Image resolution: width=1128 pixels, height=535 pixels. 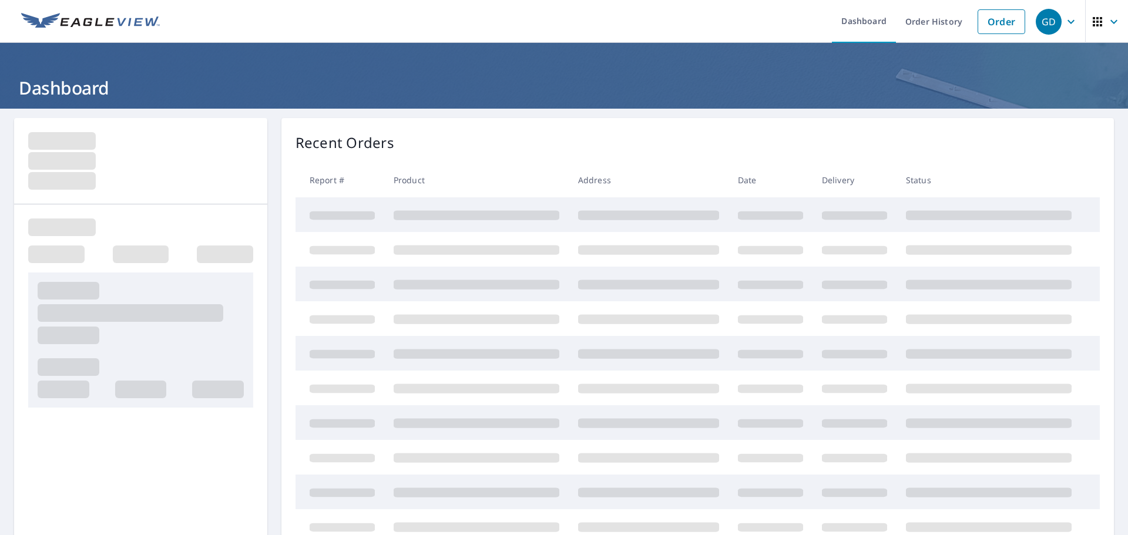 I want to click on div: GD, so click(x=1049, y=22).